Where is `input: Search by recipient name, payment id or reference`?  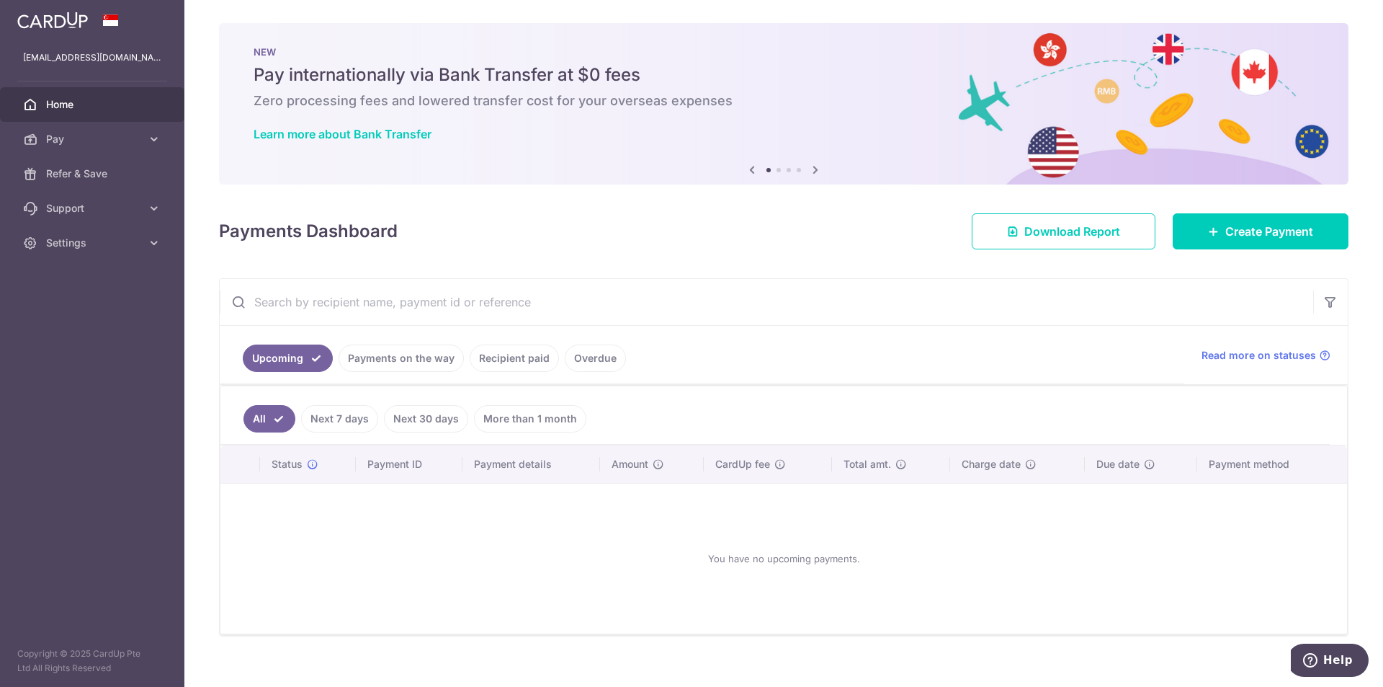
input: Search by recipient name, payment id or reference is located at coordinates (766, 302).